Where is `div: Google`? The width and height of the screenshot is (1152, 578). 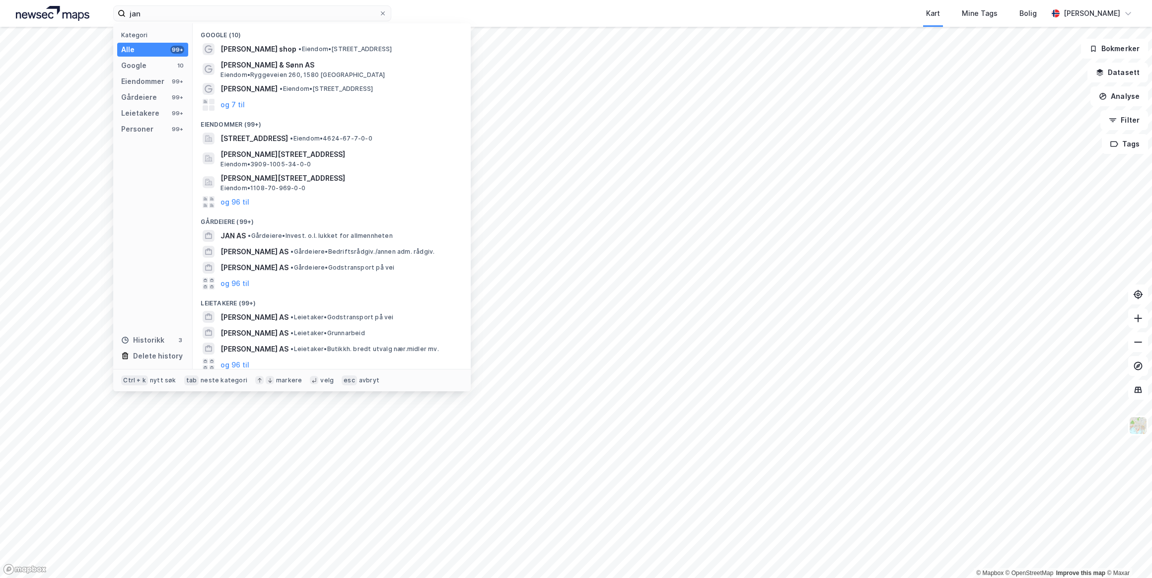 div: Google is located at coordinates (134, 66).